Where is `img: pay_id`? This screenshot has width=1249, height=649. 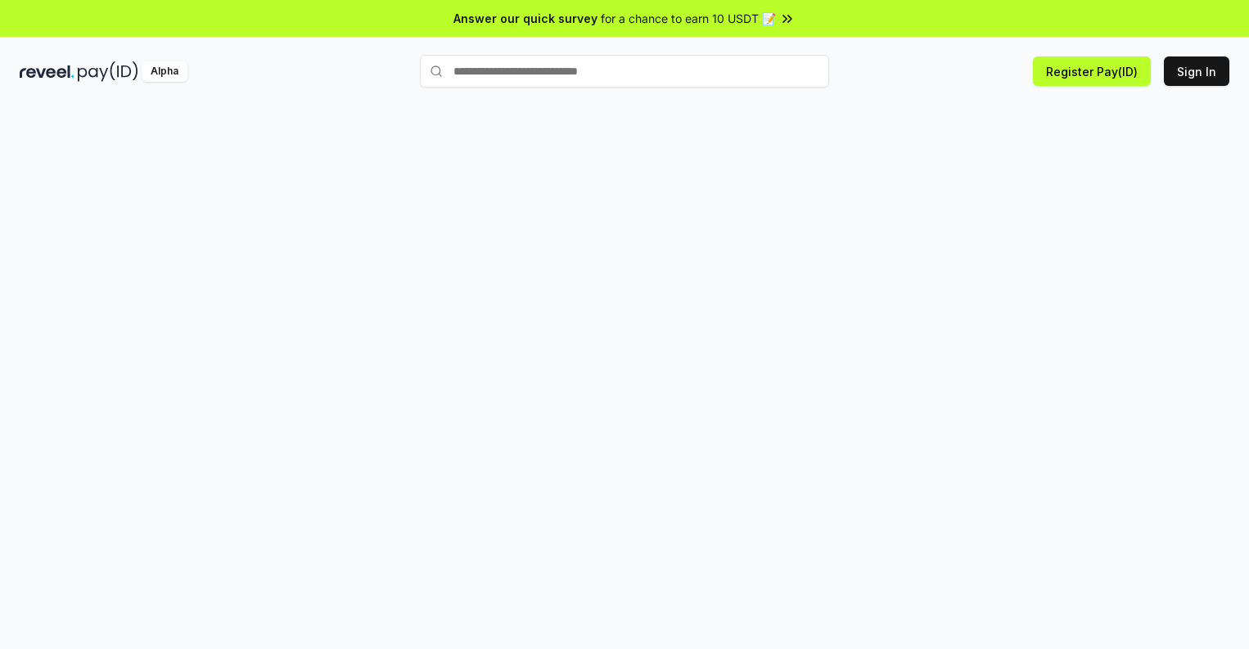 img: pay_id is located at coordinates (108, 71).